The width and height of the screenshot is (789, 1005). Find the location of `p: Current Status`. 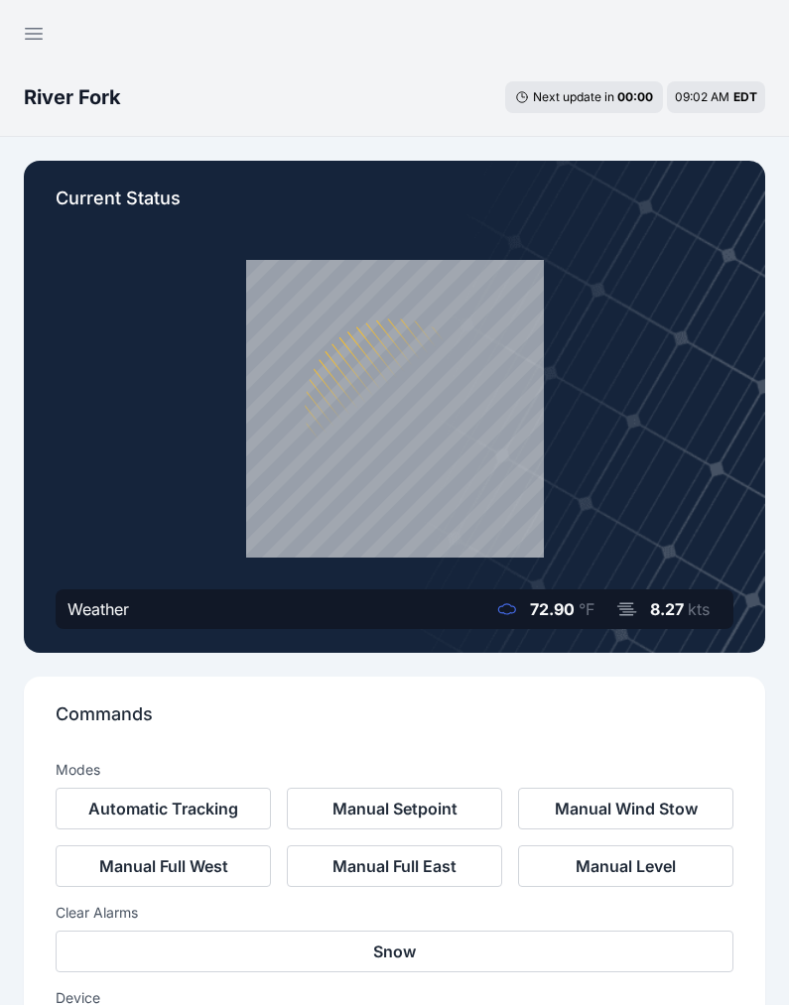

p: Current Status is located at coordinates (394, 206).